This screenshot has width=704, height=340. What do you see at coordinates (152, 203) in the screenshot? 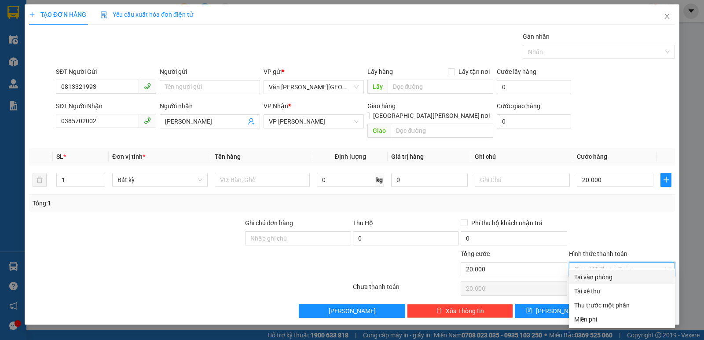
I see `div: Tổng: 1` at bounding box center [152, 203].